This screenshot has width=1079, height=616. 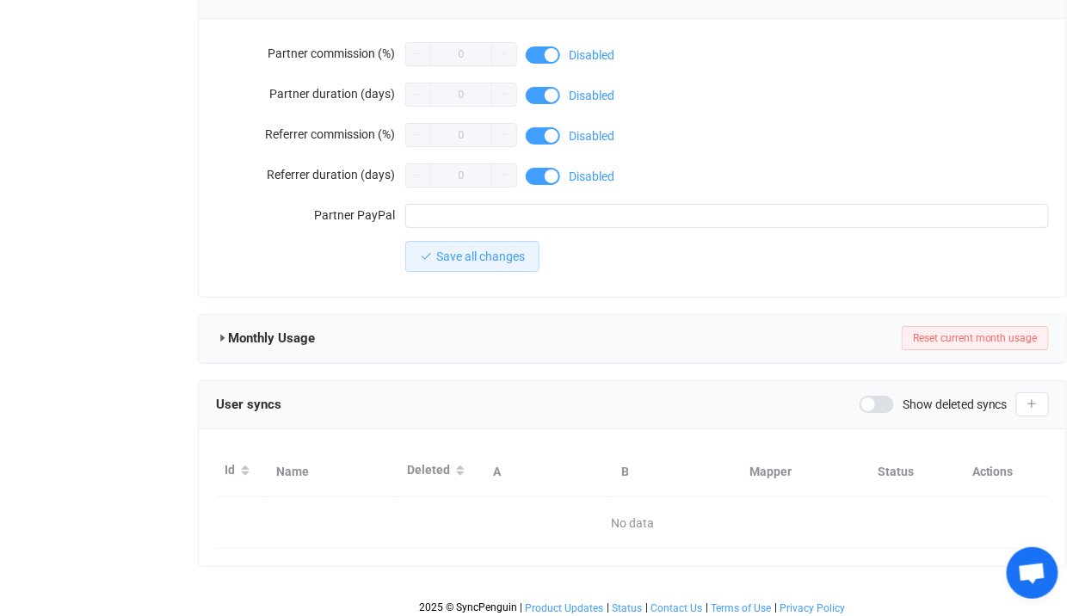 What do you see at coordinates (271, 338) in the screenshot?
I see `span: Monthly Usage` at bounding box center [271, 338].